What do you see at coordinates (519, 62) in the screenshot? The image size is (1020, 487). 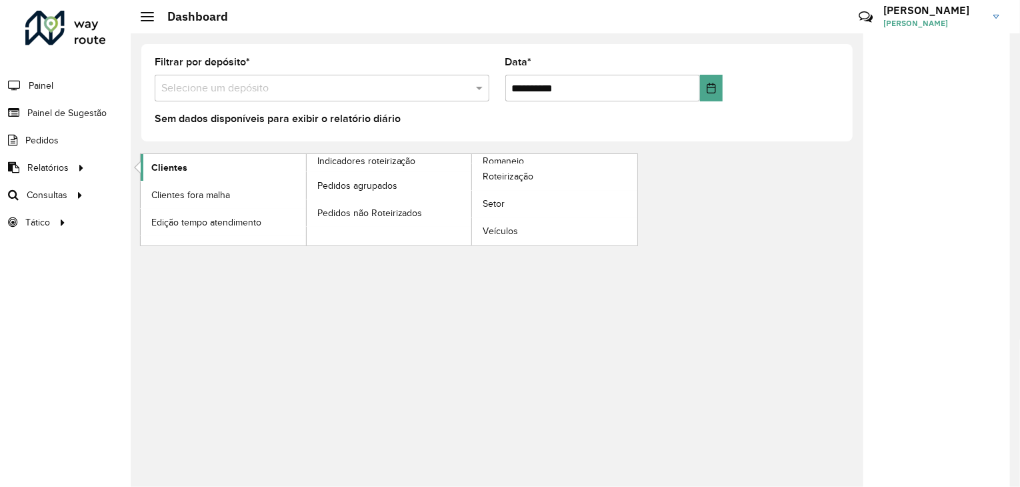 I see `label: Data` at bounding box center [519, 62].